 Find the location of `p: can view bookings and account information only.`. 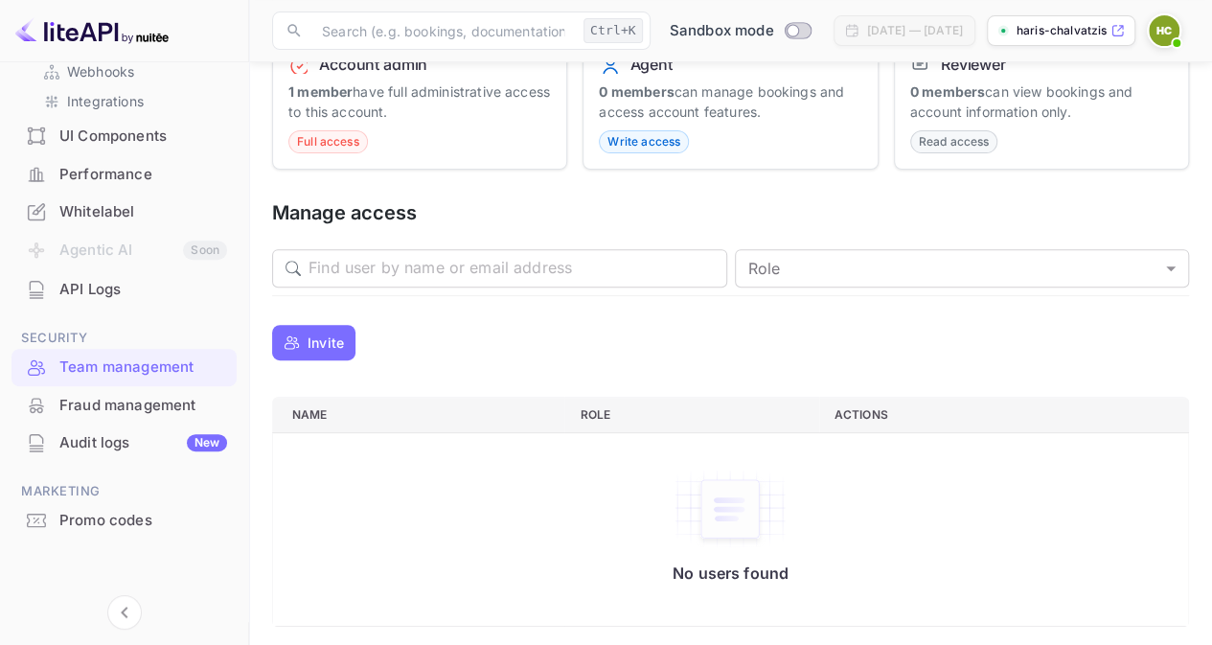

p: can view bookings and account information only. is located at coordinates (1042, 102).